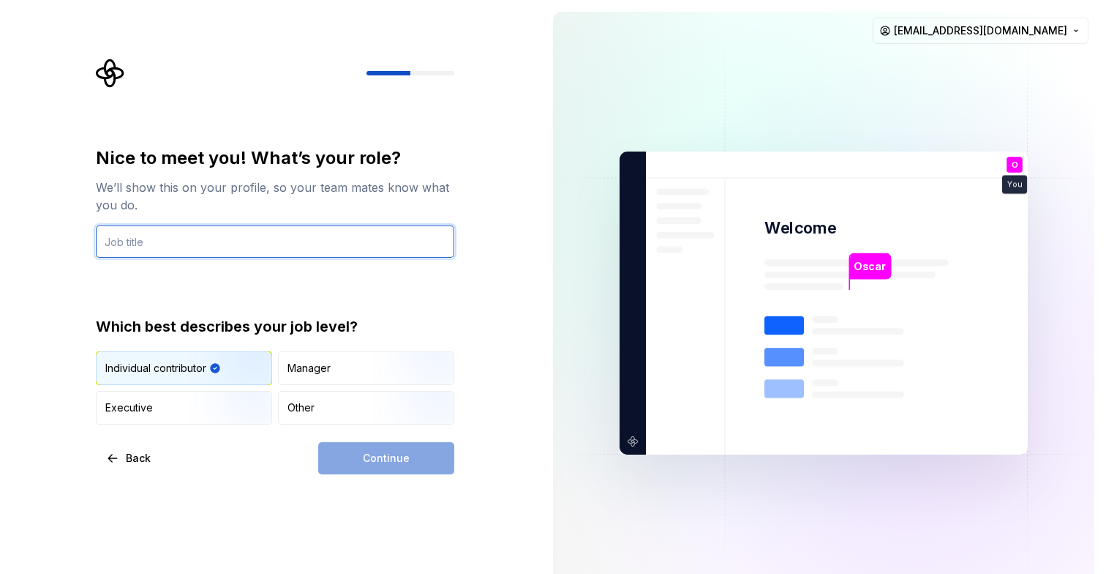 The width and height of the screenshot is (1106, 574). What do you see at coordinates (1015, 165) in the screenshot?
I see `p: O` at bounding box center [1015, 165].